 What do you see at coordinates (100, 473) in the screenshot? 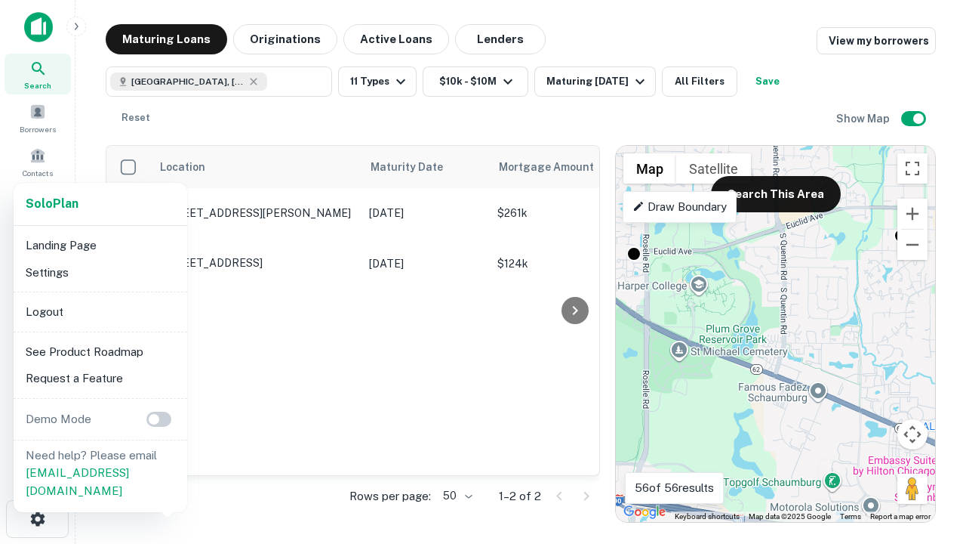
I see `p: Need help? Please email` at bounding box center [100, 473].